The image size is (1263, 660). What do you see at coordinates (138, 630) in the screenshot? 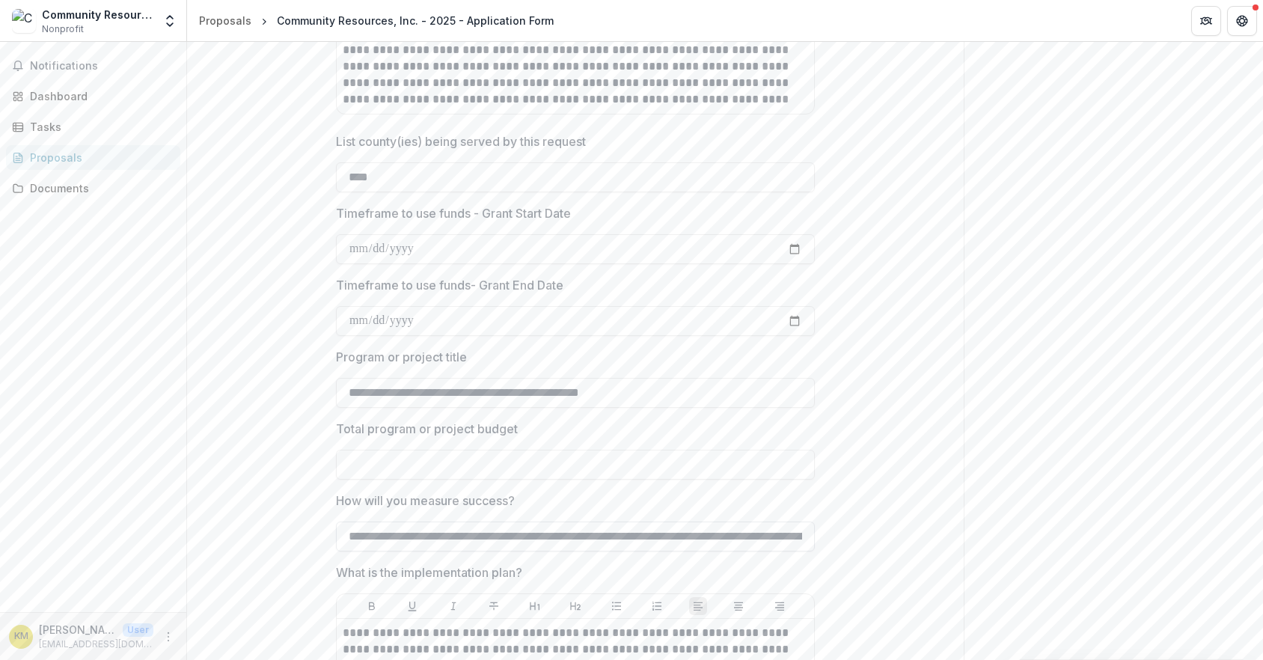
I see `p: User` at bounding box center [138, 630].